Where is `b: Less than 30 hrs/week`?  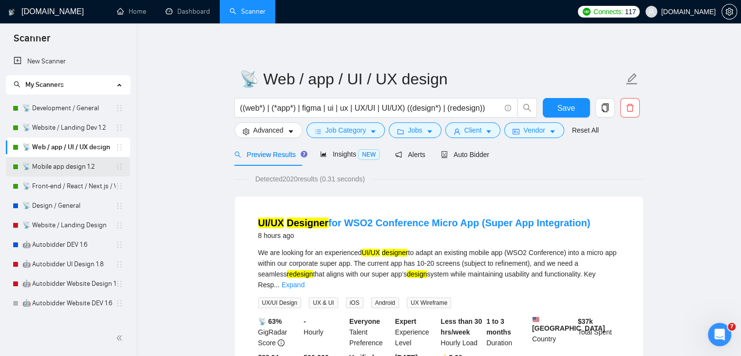
b: Less than 30 hrs/week is located at coordinates (461, 326).